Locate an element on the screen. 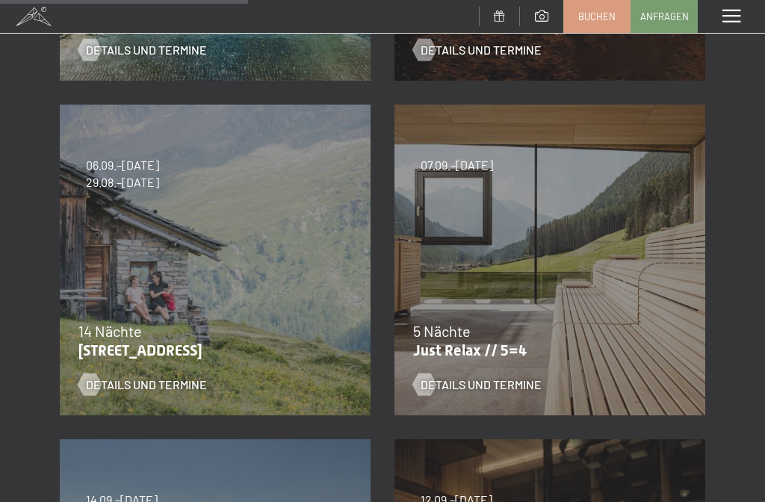 The image size is (765, 502). span: Anfragen is located at coordinates (664, 16).